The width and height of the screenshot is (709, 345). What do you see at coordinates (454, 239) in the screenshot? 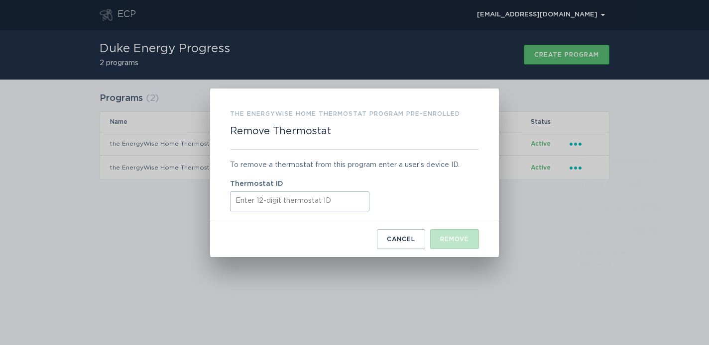
I see `button: Remove` at bounding box center [454, 239].